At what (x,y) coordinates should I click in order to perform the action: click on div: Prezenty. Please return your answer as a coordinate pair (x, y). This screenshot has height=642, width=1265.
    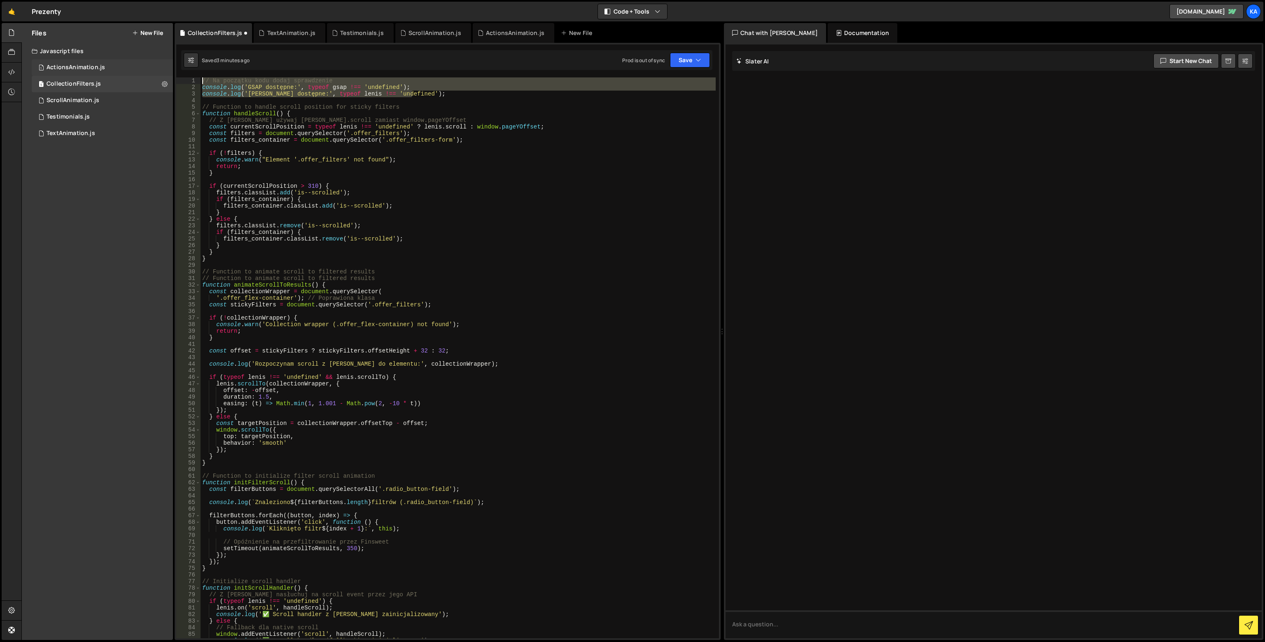
    Looking at the image, I should click on (46, 12).